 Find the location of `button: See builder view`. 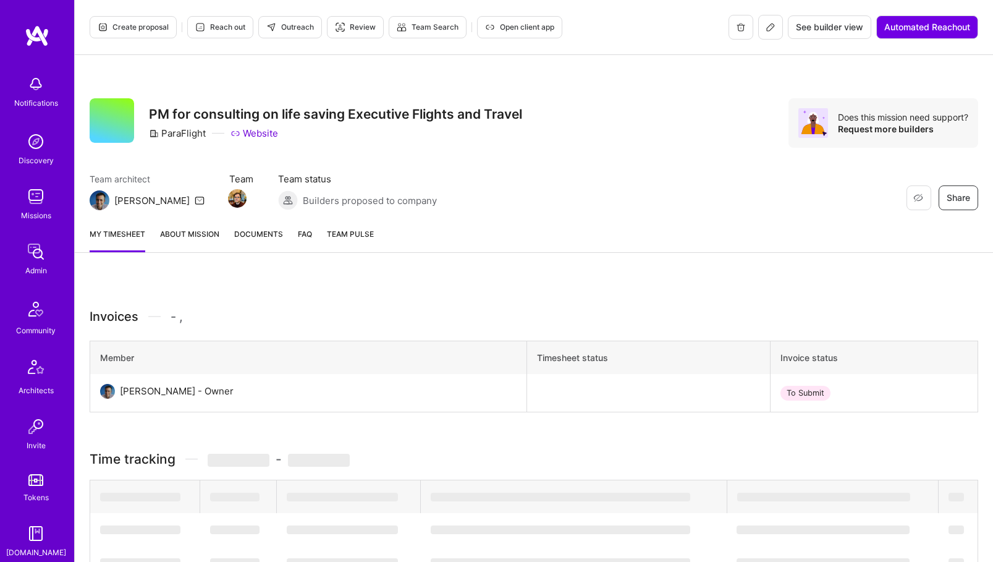

button: See builder view is located at coordinates (829, 27).